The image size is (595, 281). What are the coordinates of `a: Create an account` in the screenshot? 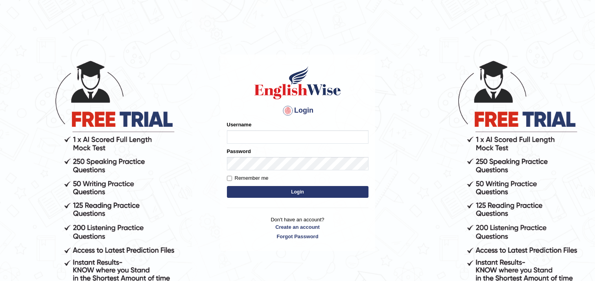 It's located at (297, 227).